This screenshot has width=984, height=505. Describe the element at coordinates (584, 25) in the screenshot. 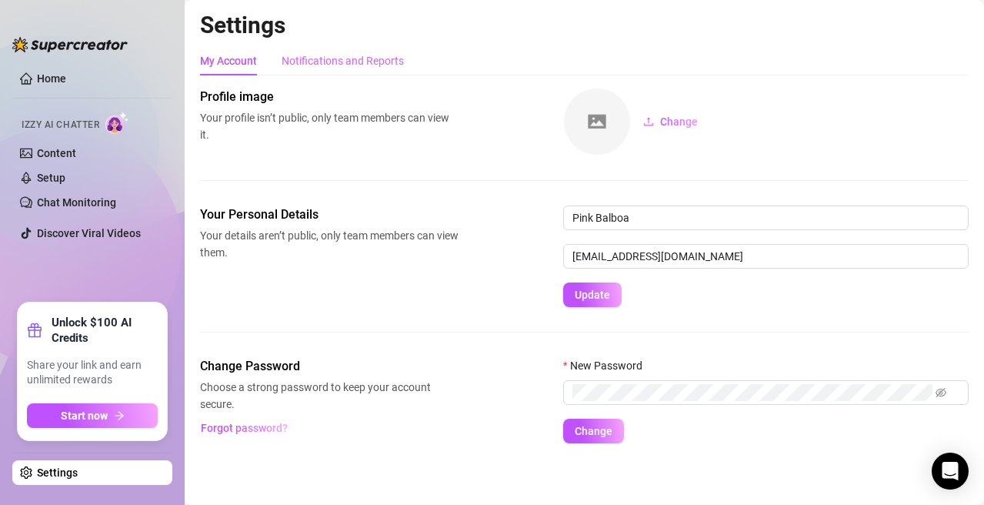

I see `h2: Settings` at that location.